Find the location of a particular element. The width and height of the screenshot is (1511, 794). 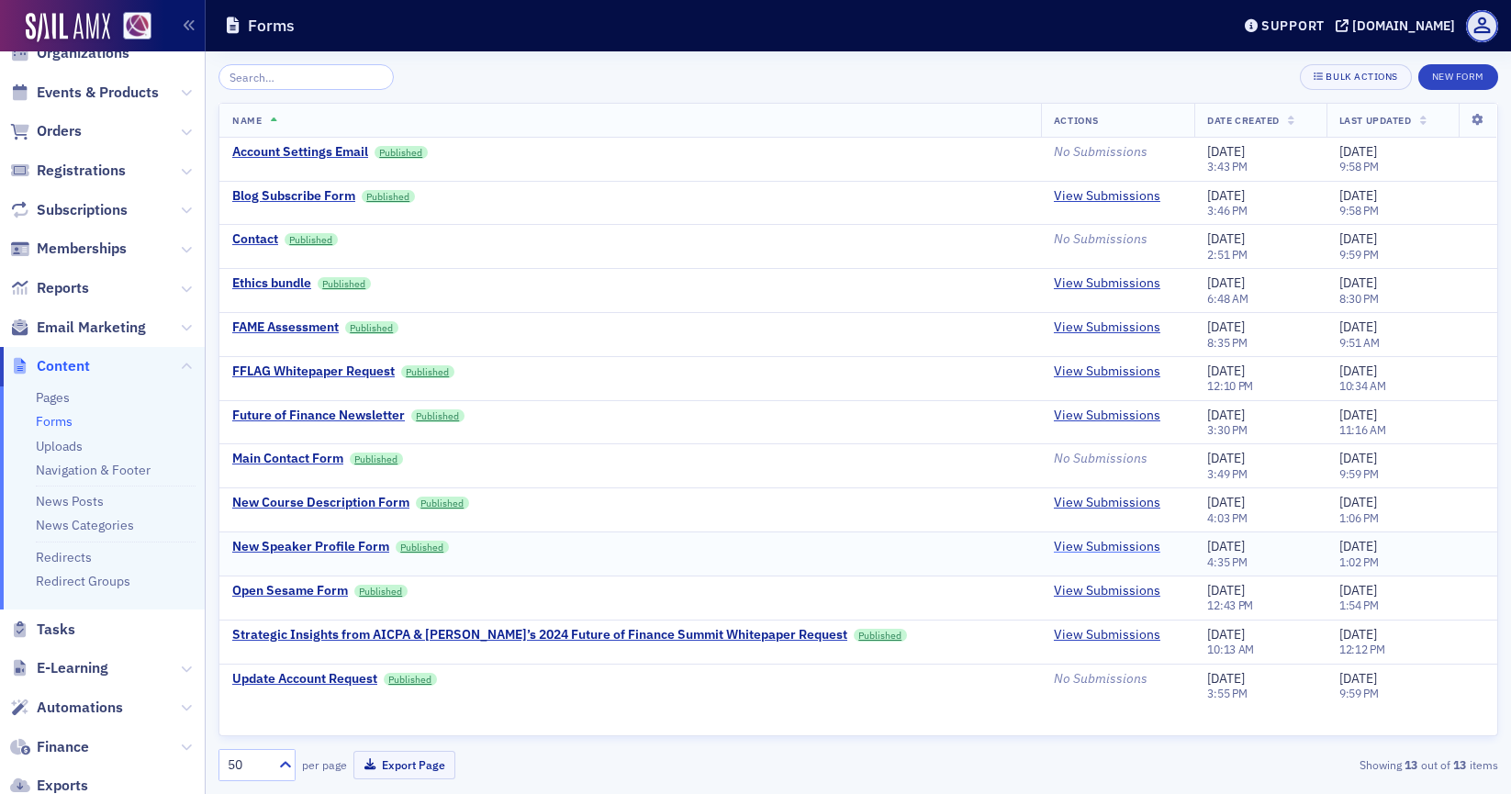

a: Subscriptions is located at coordinates (69, 210).